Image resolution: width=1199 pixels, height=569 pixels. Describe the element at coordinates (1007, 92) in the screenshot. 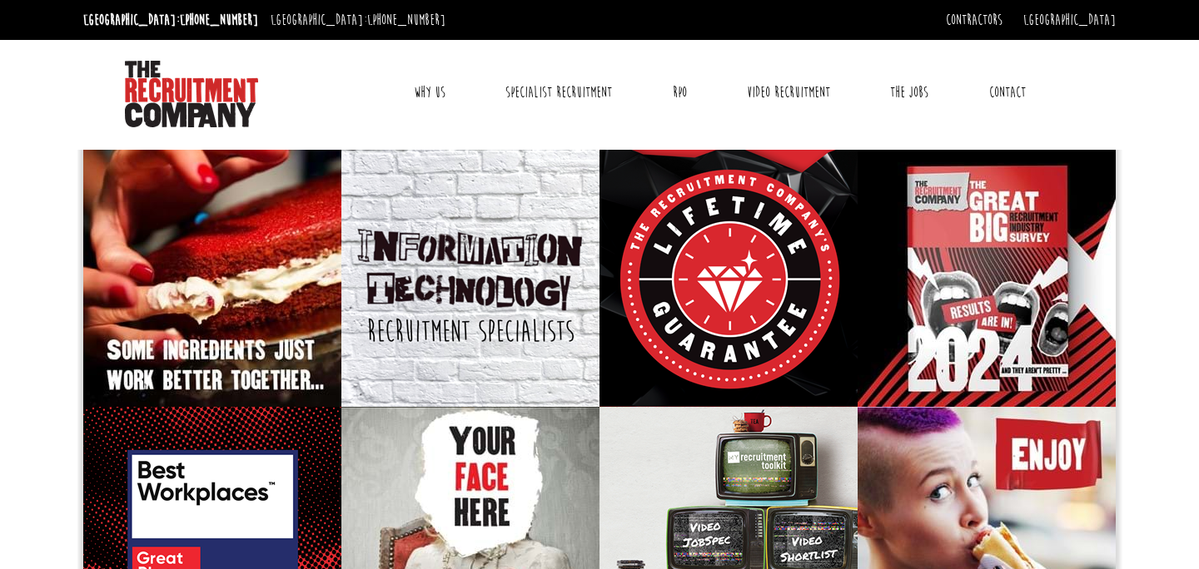

I see `a: Contact` at that location.